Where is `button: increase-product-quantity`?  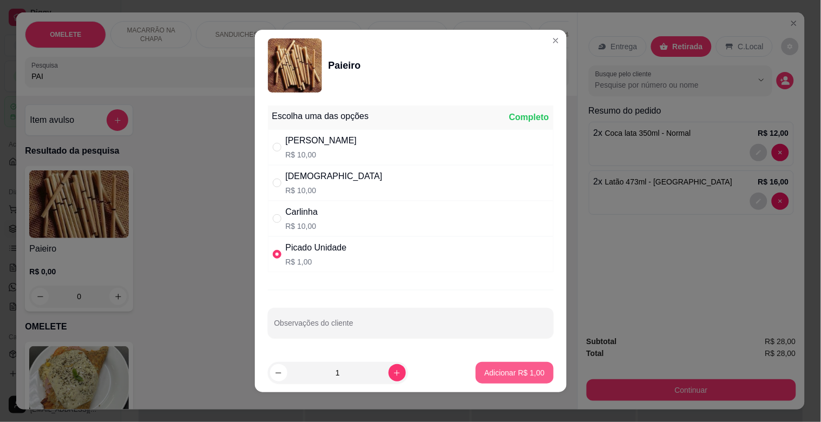 button: increase-product-quantity is located at coordinates (397, 373).